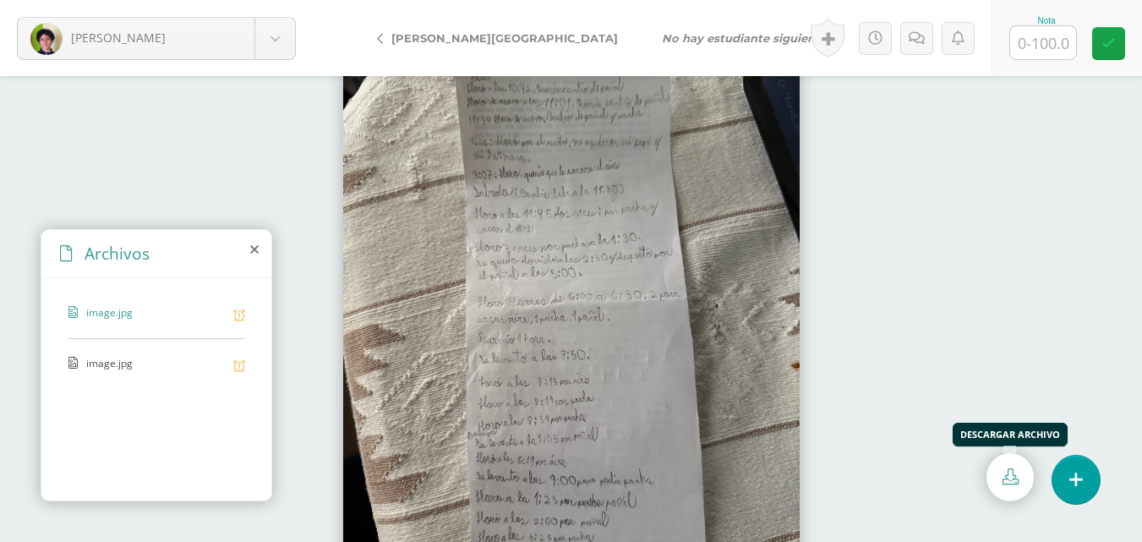 This screenshot has height=542, width=1142. What do you see at coordinates (1046, 20) in the screenshot?
I see `div: Nota` at bounding box center [1046, 20].